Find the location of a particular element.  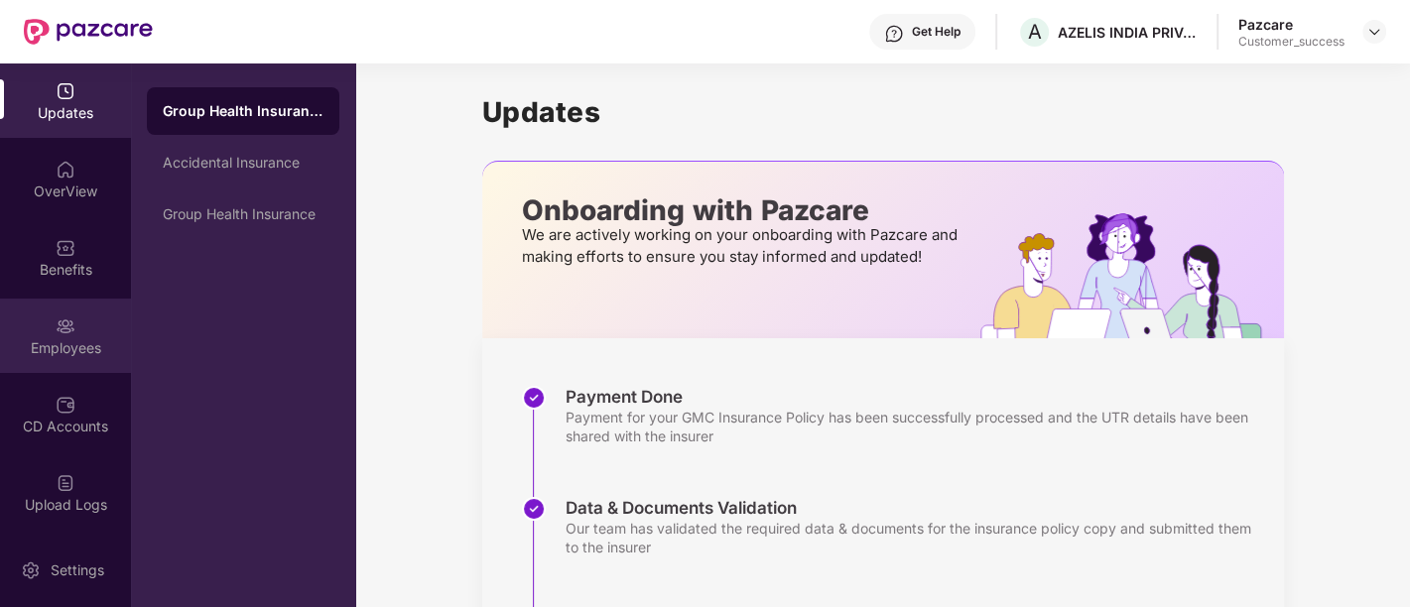

h1: Updates is located at coordinates (883, 112).